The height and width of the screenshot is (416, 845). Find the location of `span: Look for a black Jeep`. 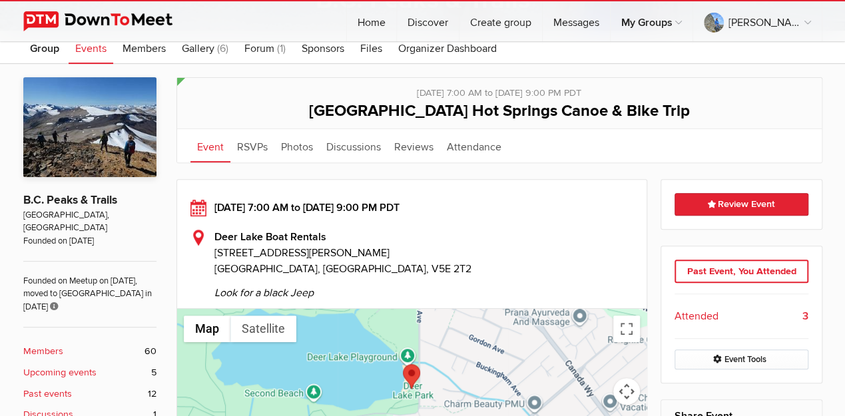

span: Look for a black Jeep is located at coordinates (424, 289).